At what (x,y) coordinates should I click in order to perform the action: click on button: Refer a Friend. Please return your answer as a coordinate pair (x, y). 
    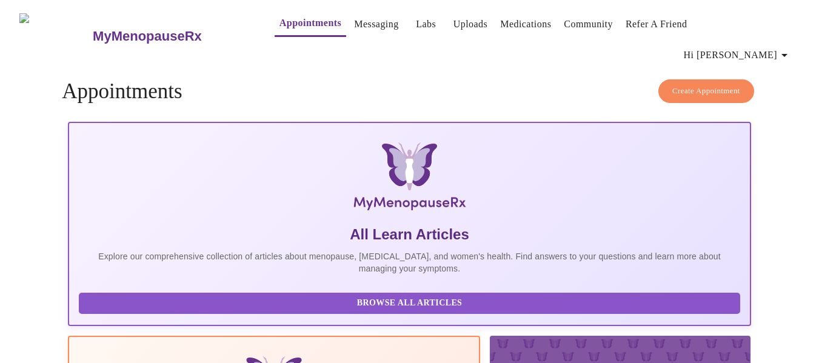
    Looking at the image, I should click on (657, 24).